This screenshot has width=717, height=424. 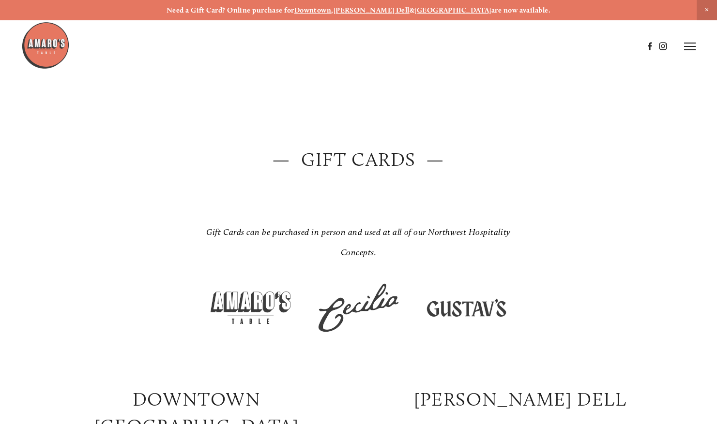 I want to click on strong: Downtown, so click(x=313, y=10).